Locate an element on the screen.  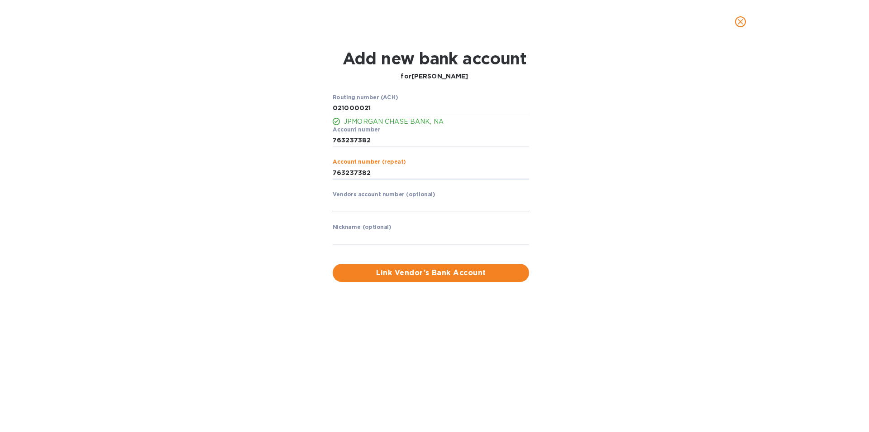
span: Link Vendor’s Bank Account is located at coordinates (431, 273).